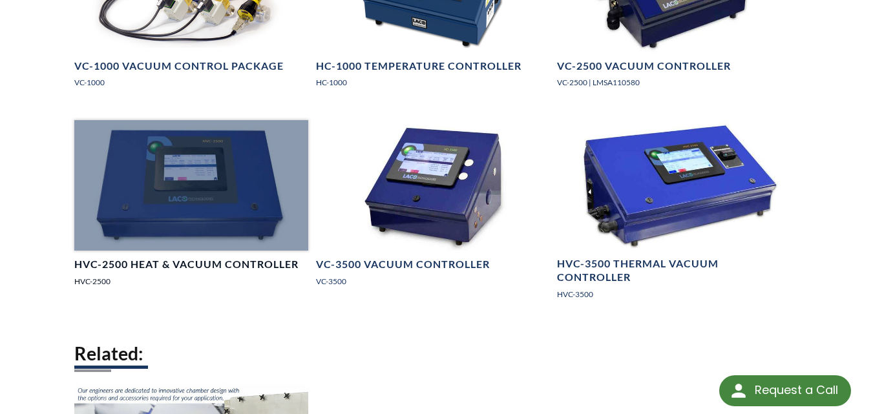  What do you see at coordinates (738, 391) in the screenshot?
I see `img: round button` at bounding box center [738, 391].